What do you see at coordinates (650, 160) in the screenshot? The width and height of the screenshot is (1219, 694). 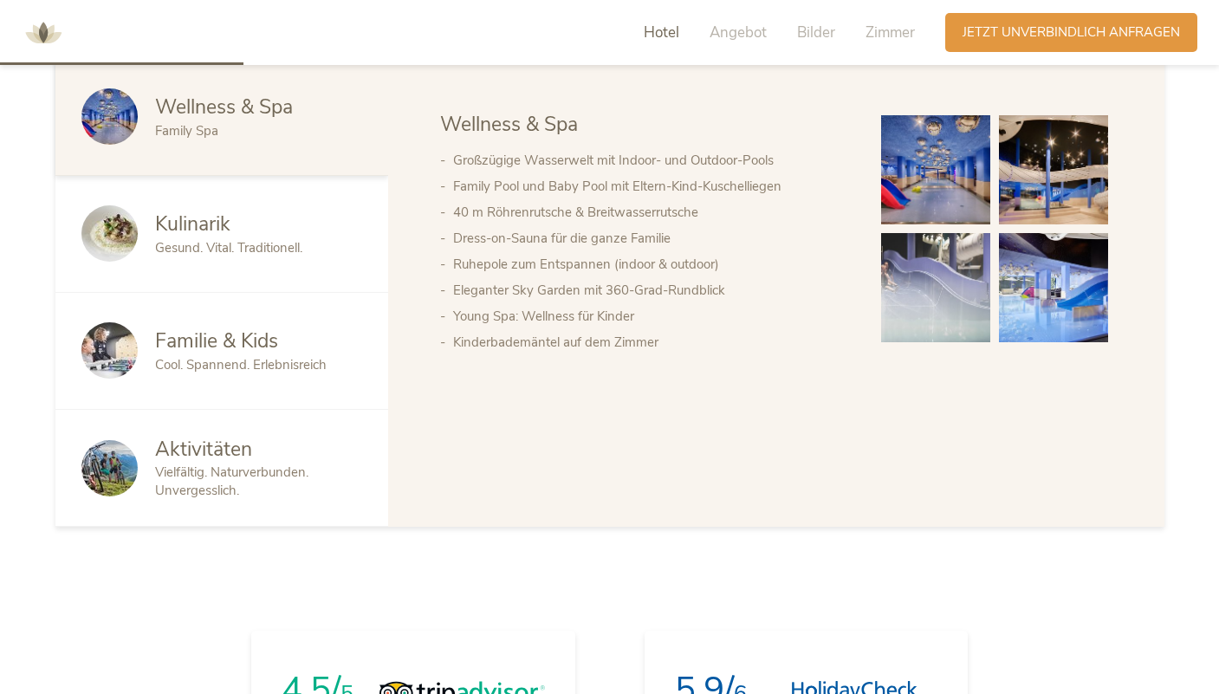 I see `li: Großzügige Wasserwelt mit Indoor- und Outdoor-Pools` at bounding box center [650, 160].